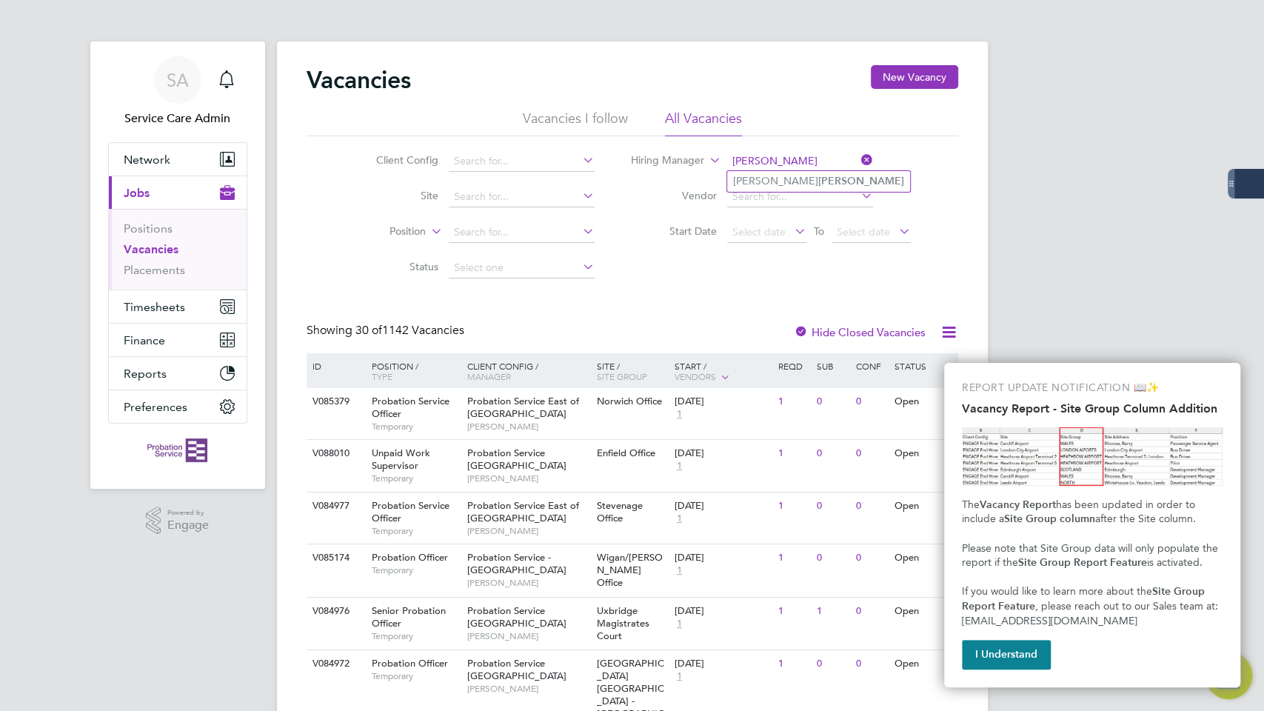 The width and height of the screenshot is (1264, 711). I want to click on span: The, so click(971, 504).